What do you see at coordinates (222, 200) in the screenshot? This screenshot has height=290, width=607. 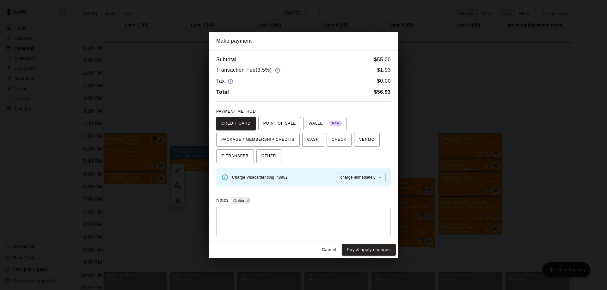 I see `label: Notes` at bounding box center [222, 200].